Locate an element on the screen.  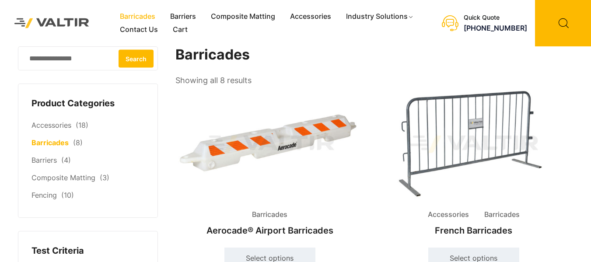
h4: Product Categories is located at coordinates (88, 104).